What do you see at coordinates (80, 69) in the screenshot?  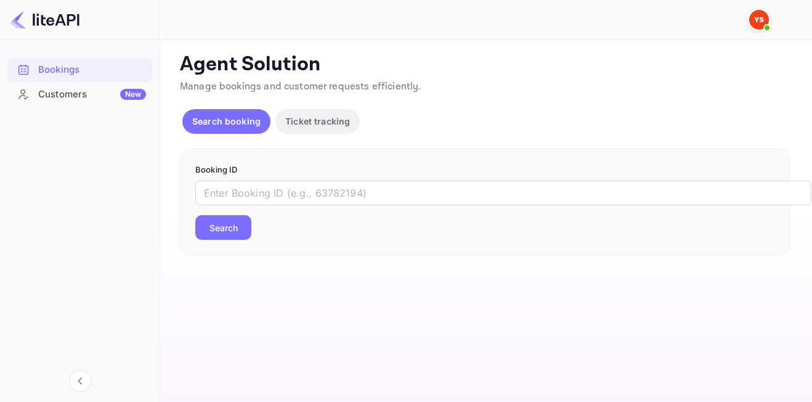 I see `a: Bookings` at bounding box center [80, 69].